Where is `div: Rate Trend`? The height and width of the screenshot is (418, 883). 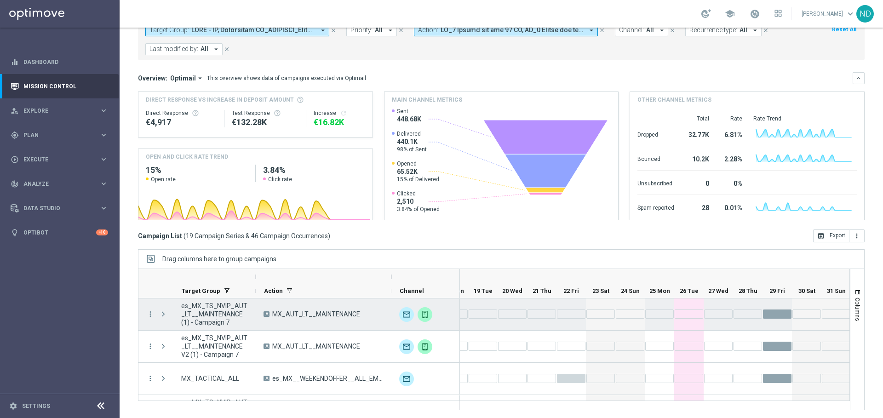
div: Rate Trend is located at coordinates (805, 119).